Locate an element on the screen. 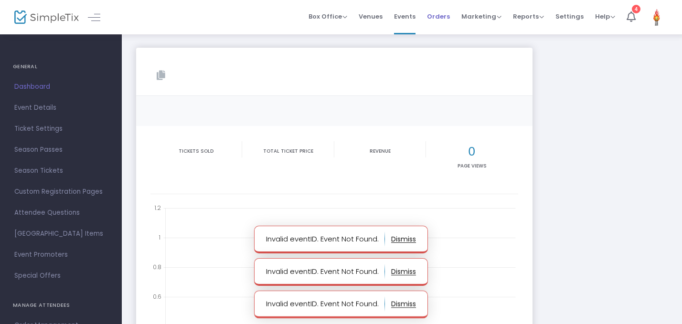 Image resolution: width=682 pixels, height=324 pixels. span: Reports is located at coordinates (528, 16).